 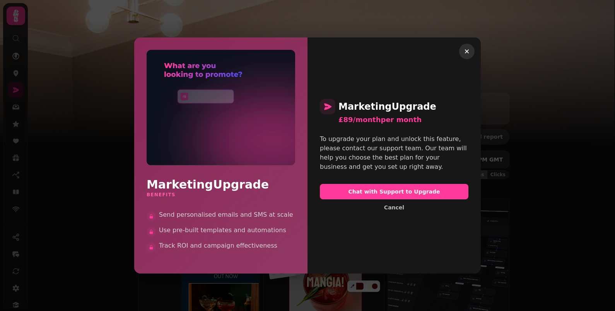 I want to click on span: Use pre-built templates and automations, so click(x=227, y=230).